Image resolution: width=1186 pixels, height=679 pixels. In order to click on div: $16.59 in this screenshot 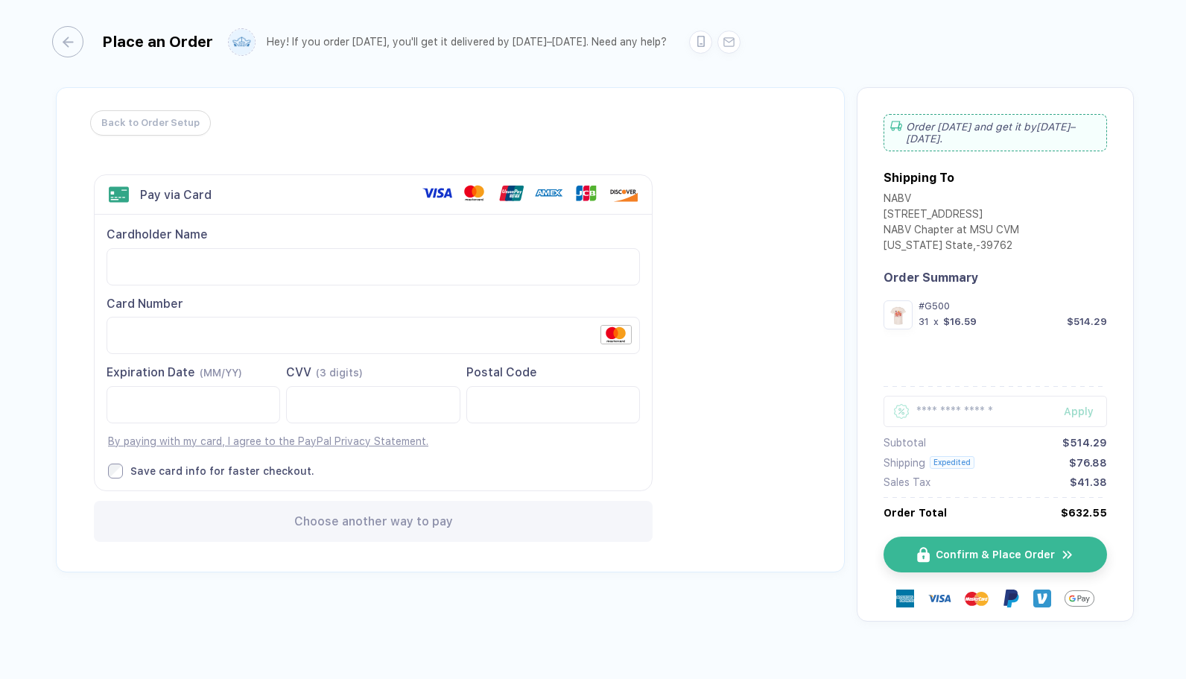, I will do `click(959, 321)`.